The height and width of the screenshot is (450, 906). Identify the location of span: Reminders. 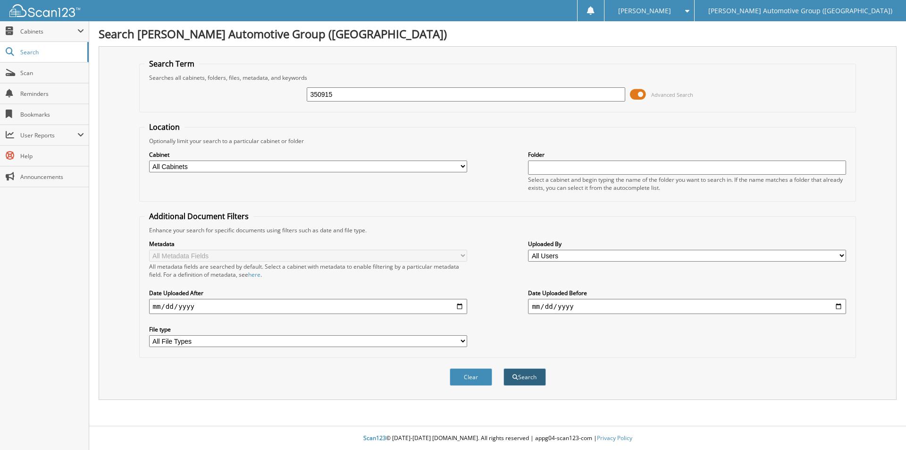
(52, 93).